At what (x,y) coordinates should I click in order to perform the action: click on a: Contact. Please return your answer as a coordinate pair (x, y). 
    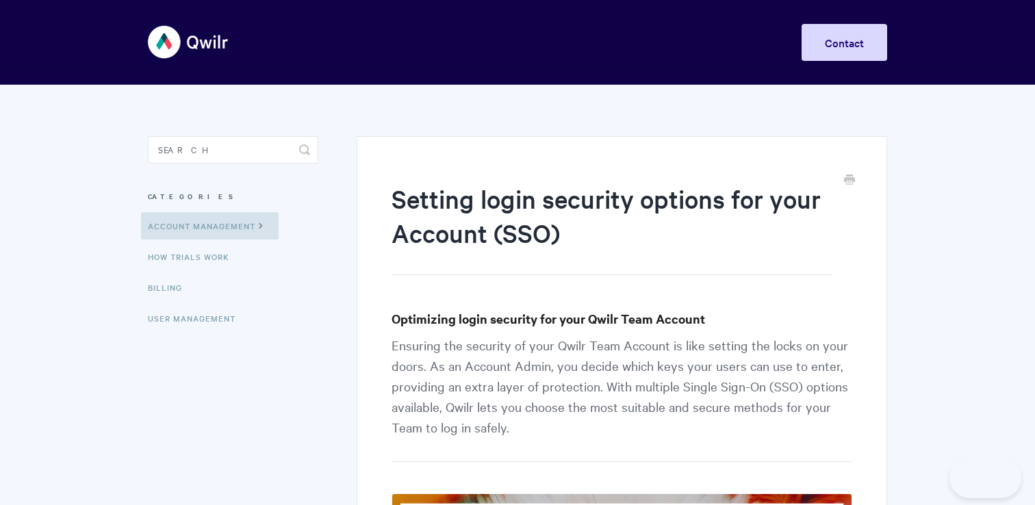
    Looking at the image, I should click on (844, 42).